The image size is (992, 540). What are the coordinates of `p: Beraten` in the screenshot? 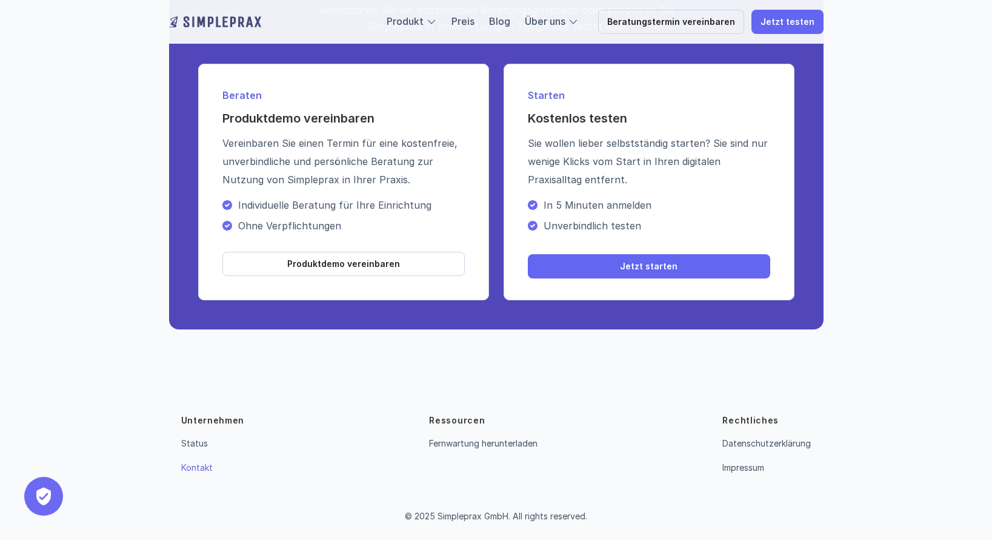 It's located at (344, 95).